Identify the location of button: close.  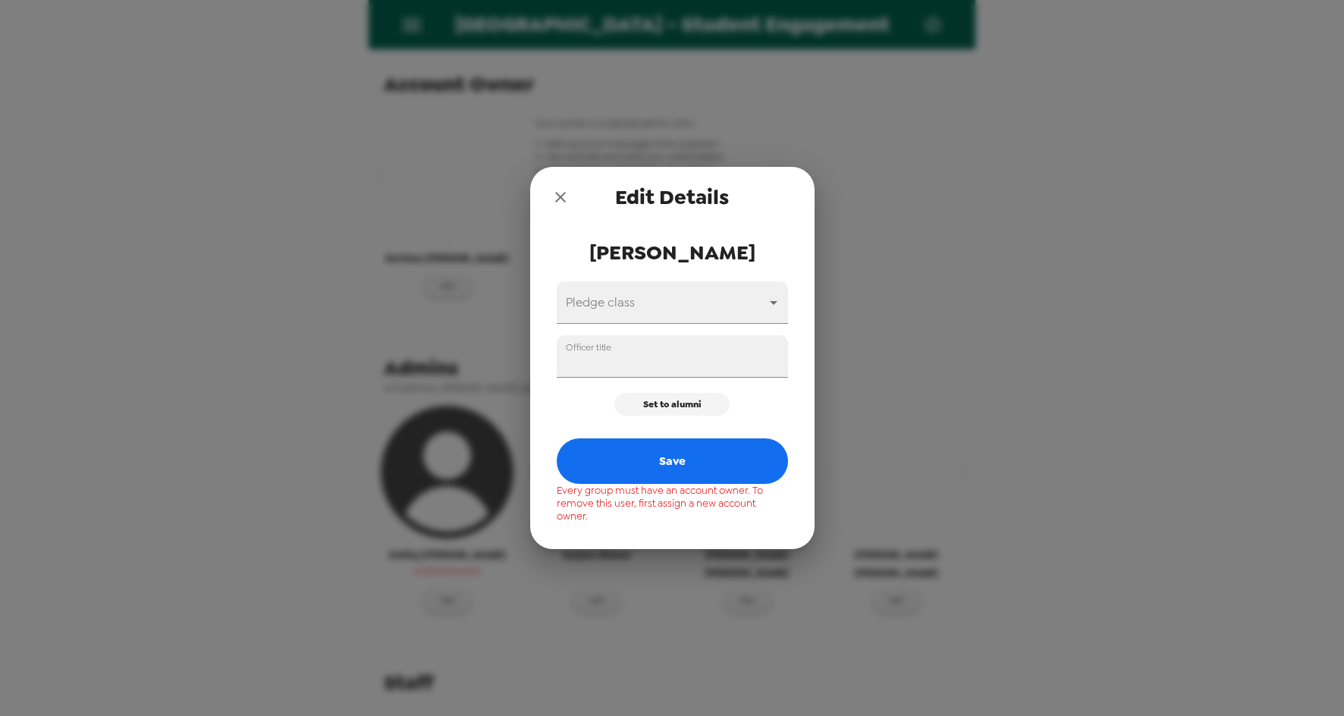
(560, 197).